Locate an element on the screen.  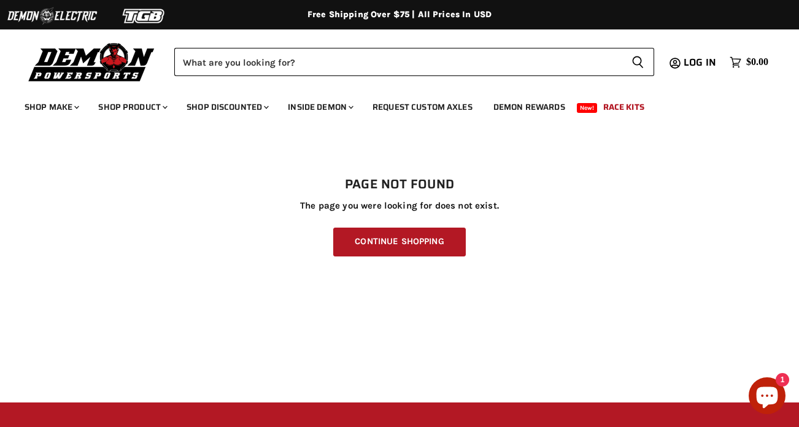
span: New! is located at coordinates (587, 108).